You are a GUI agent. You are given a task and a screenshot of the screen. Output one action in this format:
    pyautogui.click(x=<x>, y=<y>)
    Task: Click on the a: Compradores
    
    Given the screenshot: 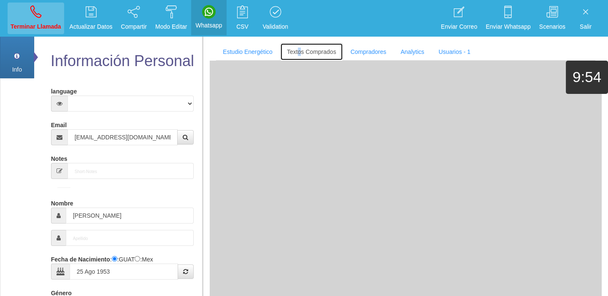 What is the action you would take?
    pyautogui.click(x=368, y=52)
    